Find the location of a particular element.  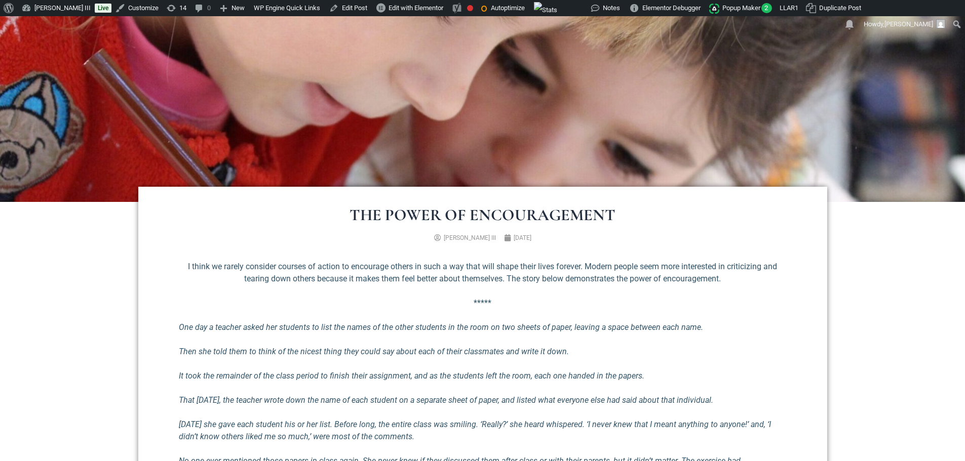

em: One day a teacher asked her students to list the names of the other students in the room on two s... is located at coordinates (441, 327).